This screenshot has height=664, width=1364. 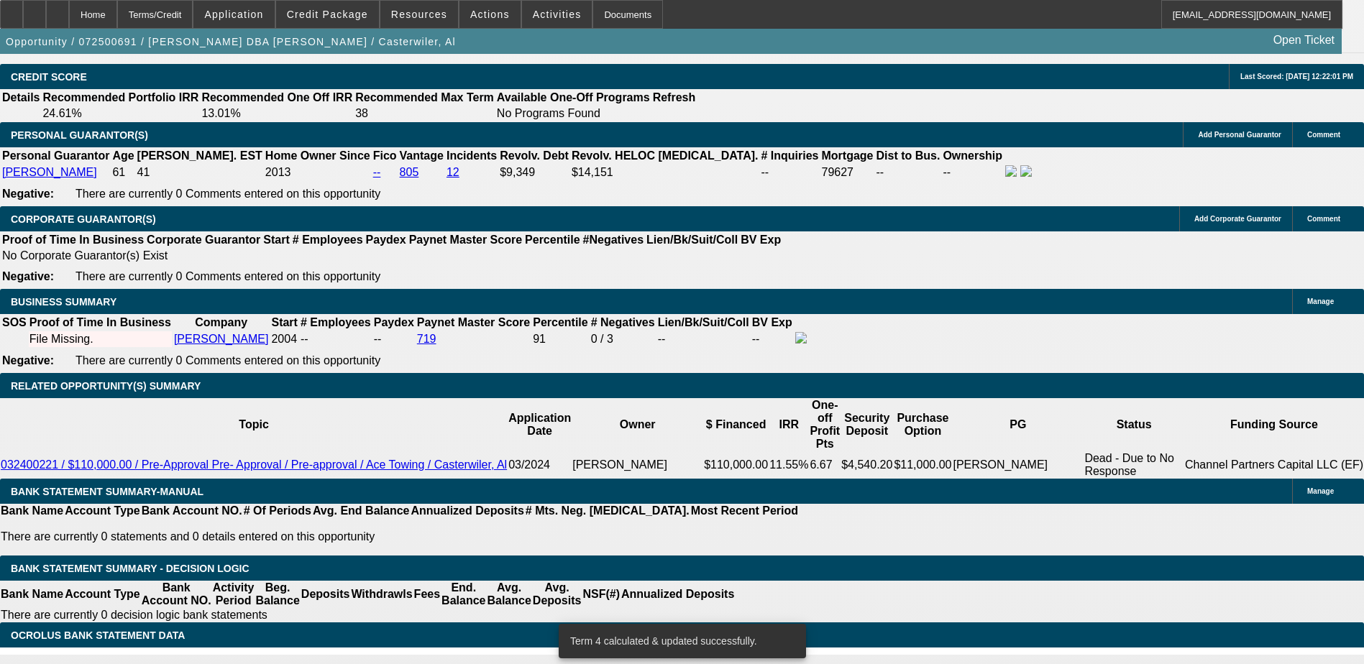 I want to click on td: 79627, so click(x=847, y=173).